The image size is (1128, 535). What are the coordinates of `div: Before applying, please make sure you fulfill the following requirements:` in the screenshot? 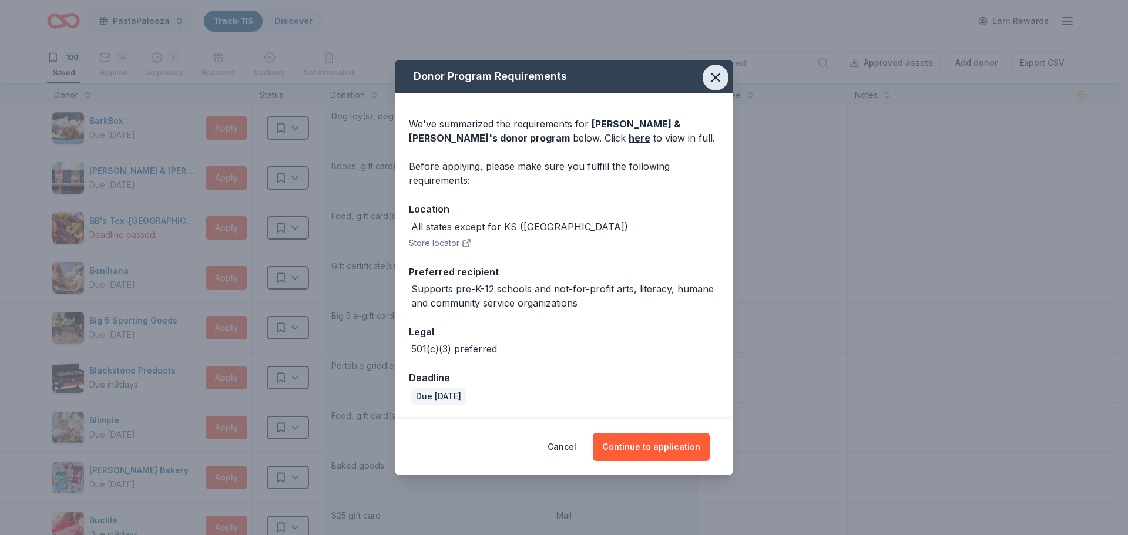 It's located at (564, 173).